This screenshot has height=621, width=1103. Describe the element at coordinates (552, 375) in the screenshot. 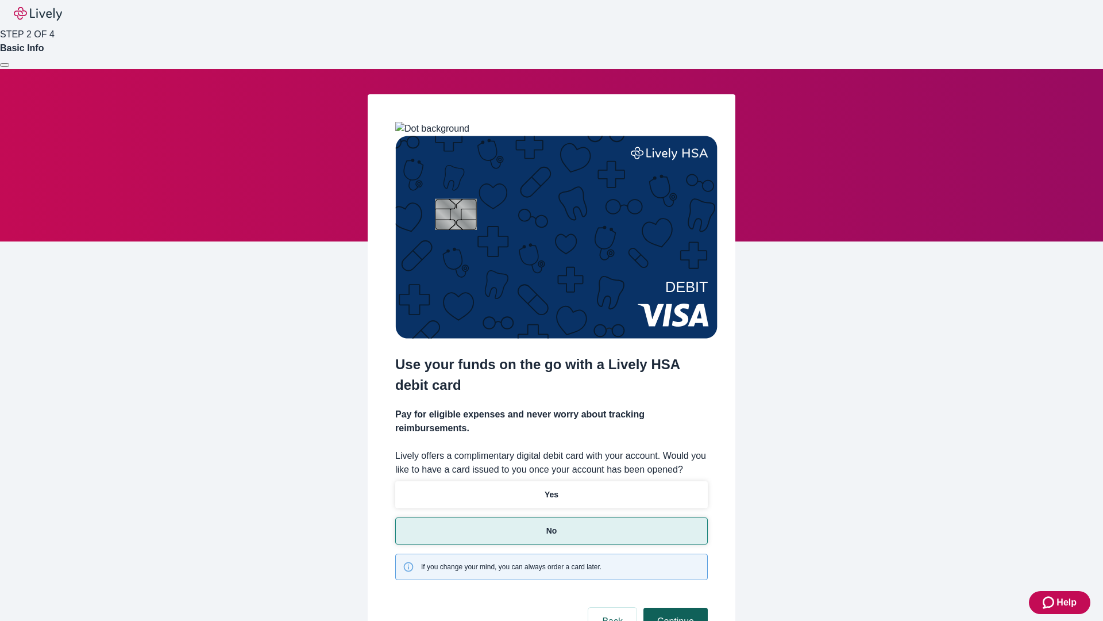

I see `h2: Use your funds on the go with a Lively HSA debit card` at that location.